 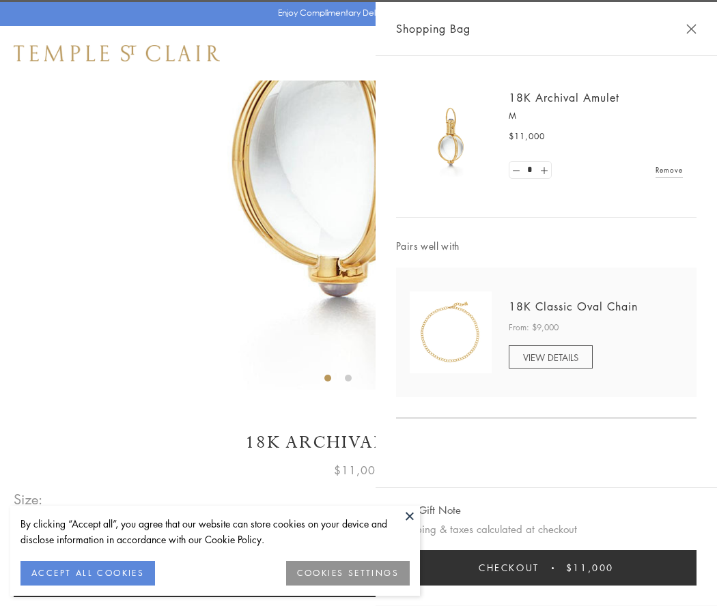 I want to click on img: N88865-OV18, so click(x=451, y=332).